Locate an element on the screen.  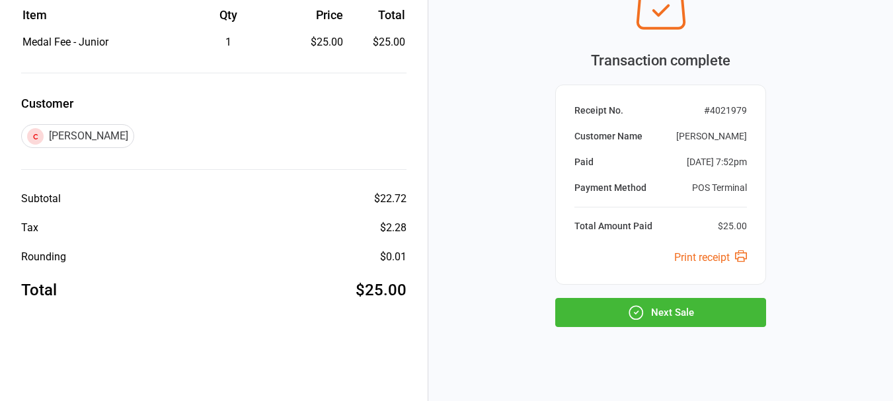
div: POS Terminal is located at coordinates (719, 188).